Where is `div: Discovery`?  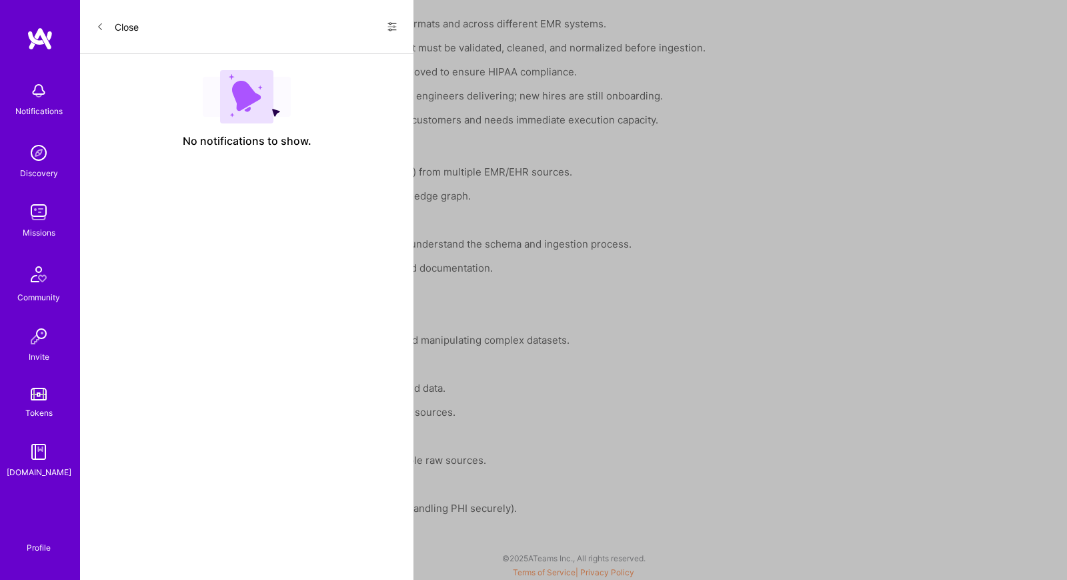 div: Discovery is located at coordinates (39, 173).